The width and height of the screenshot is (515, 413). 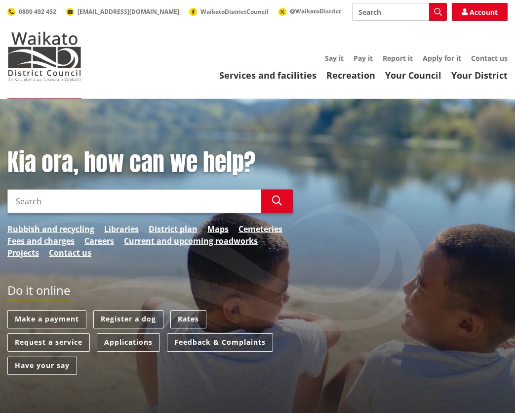 What do you see at coordinates (220, 342) in the screenshot?
I see `a: Feedback & Complaints` at bounding box center [220, 342].